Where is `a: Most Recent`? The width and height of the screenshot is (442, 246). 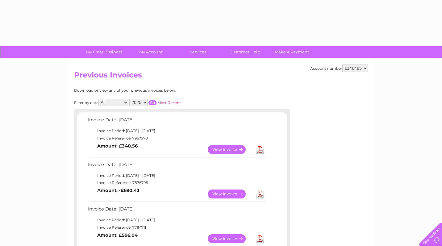
a: Most Recent is located at coordinates (169, 102).